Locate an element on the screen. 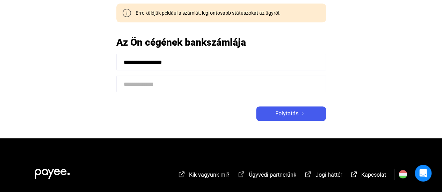 Image resolution: width=442 pixels, height=192 pixels. a: external-link-whiteKapcsolat is located at coordinates (368, 176).